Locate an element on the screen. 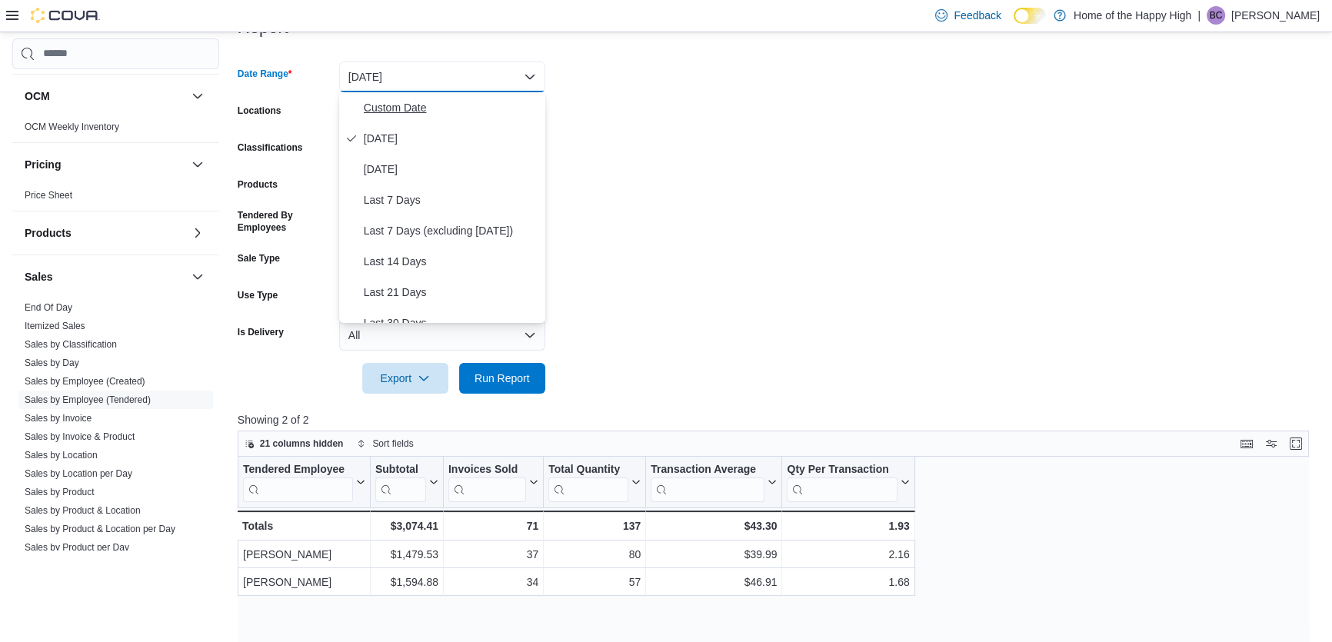 This screenshot has height=642, width=1332. h3: OCM is located at coordinates (37, 96).